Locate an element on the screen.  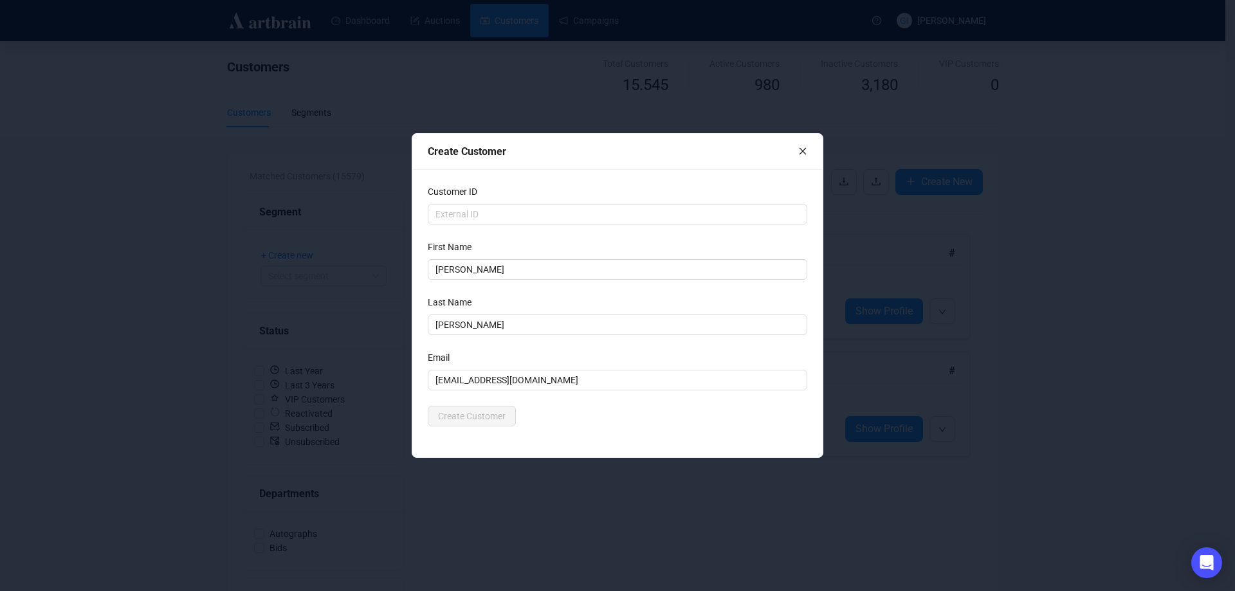
label: Email is located at coordinates (443, 358).